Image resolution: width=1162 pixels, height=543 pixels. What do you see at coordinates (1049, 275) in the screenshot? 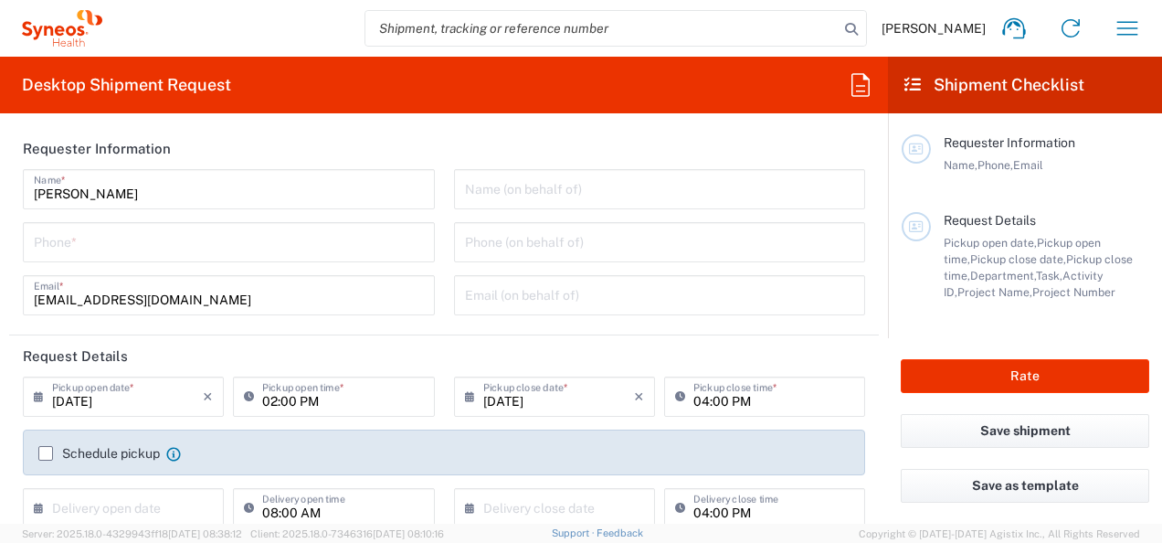
I see `span: Task,` at bounding box center [1049, 275].